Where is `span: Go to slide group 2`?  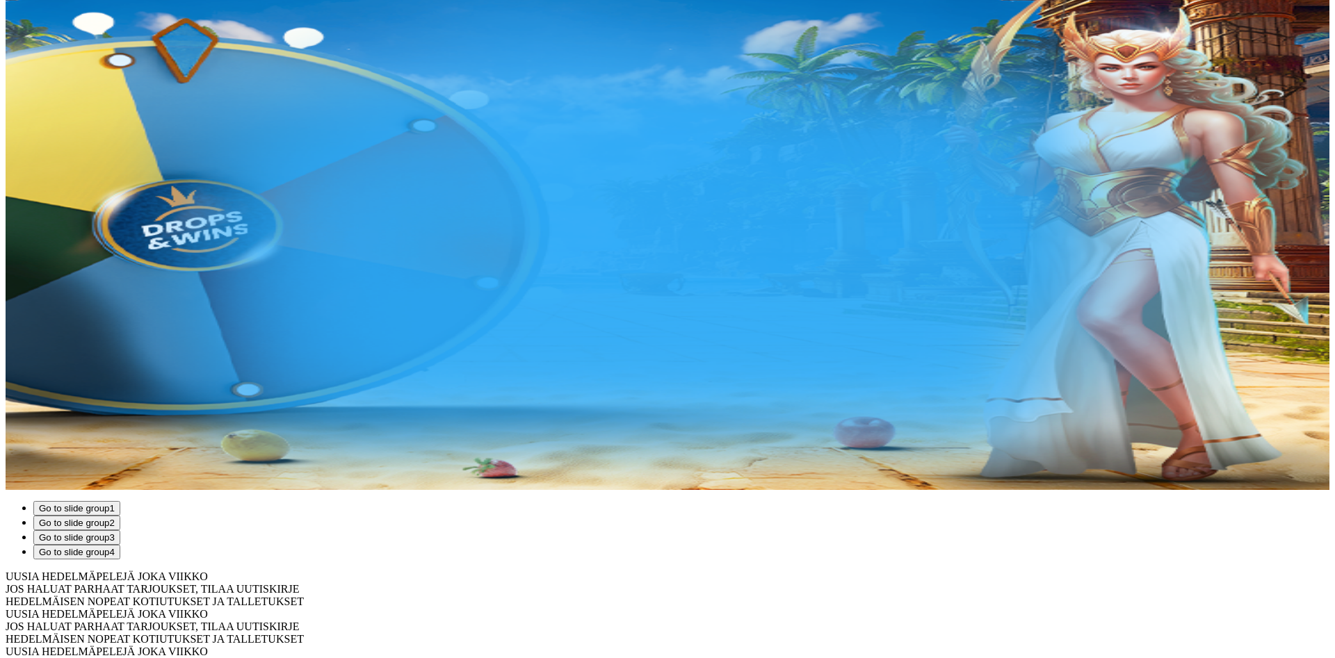 span: Go to slide group 2 is located at coordinates (76, 523).